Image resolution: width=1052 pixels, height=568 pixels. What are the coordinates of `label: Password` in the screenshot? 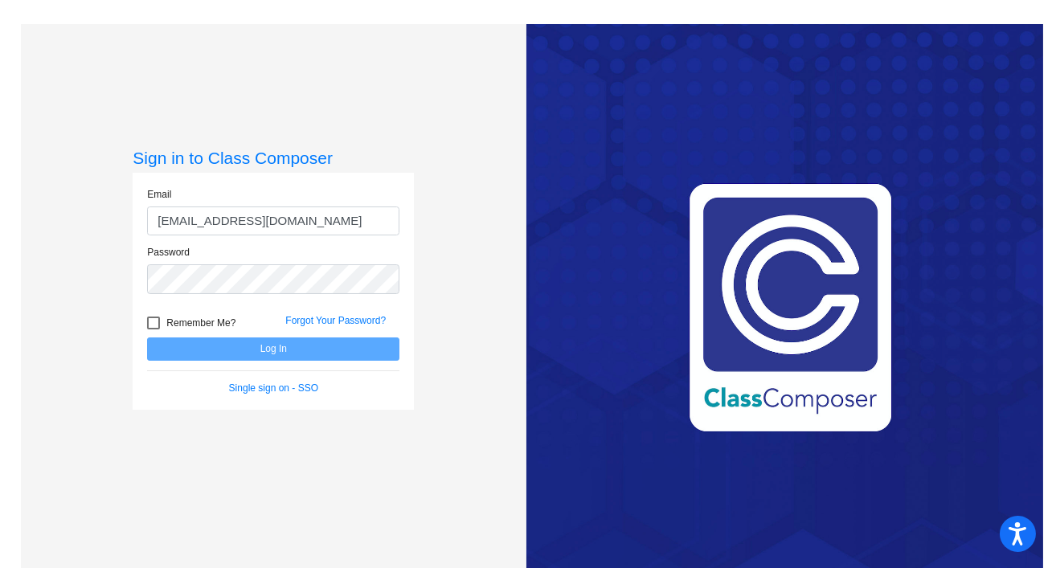 It's located at (168, 252).